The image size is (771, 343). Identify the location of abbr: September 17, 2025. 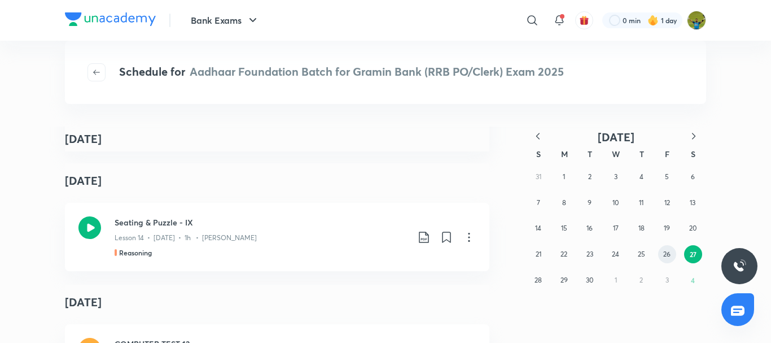
(616, 228).